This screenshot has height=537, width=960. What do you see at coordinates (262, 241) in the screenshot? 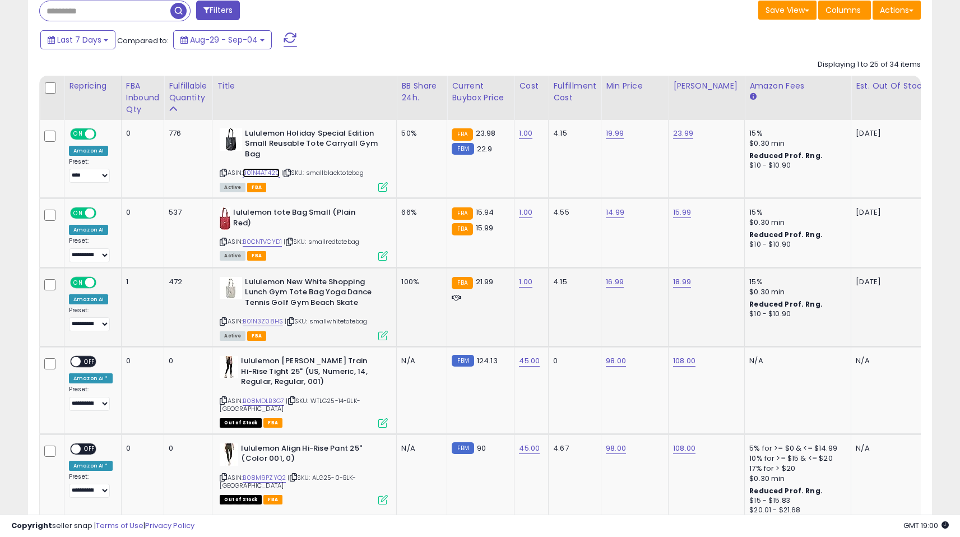
I see `a: B0CNTVCYD1` at bounding box center [262, 241].